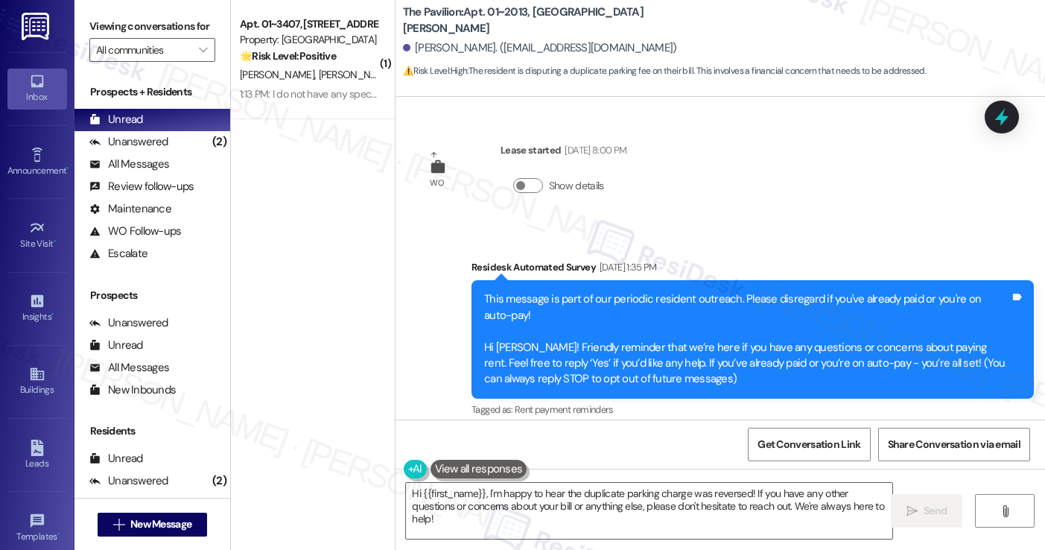 The image size is (1045, 550). Describe the element at coordinates (152, 26) in the screenshot. I see `label: Viewing conversations for` at that location.